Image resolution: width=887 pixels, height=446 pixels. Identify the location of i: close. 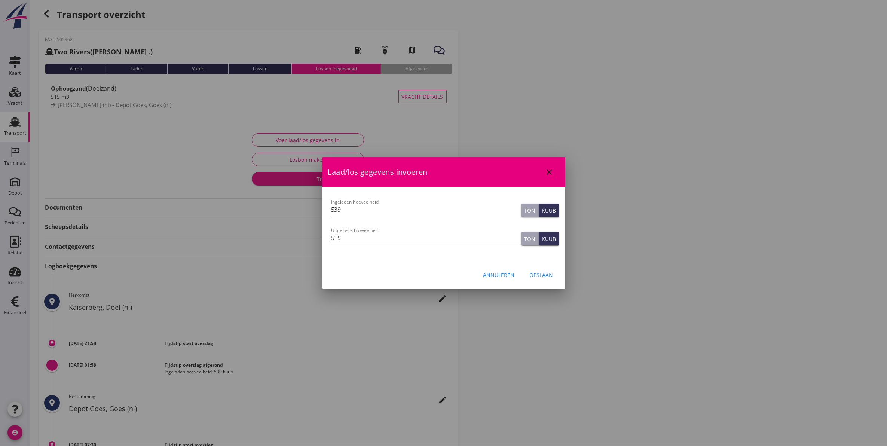
(549, 172).